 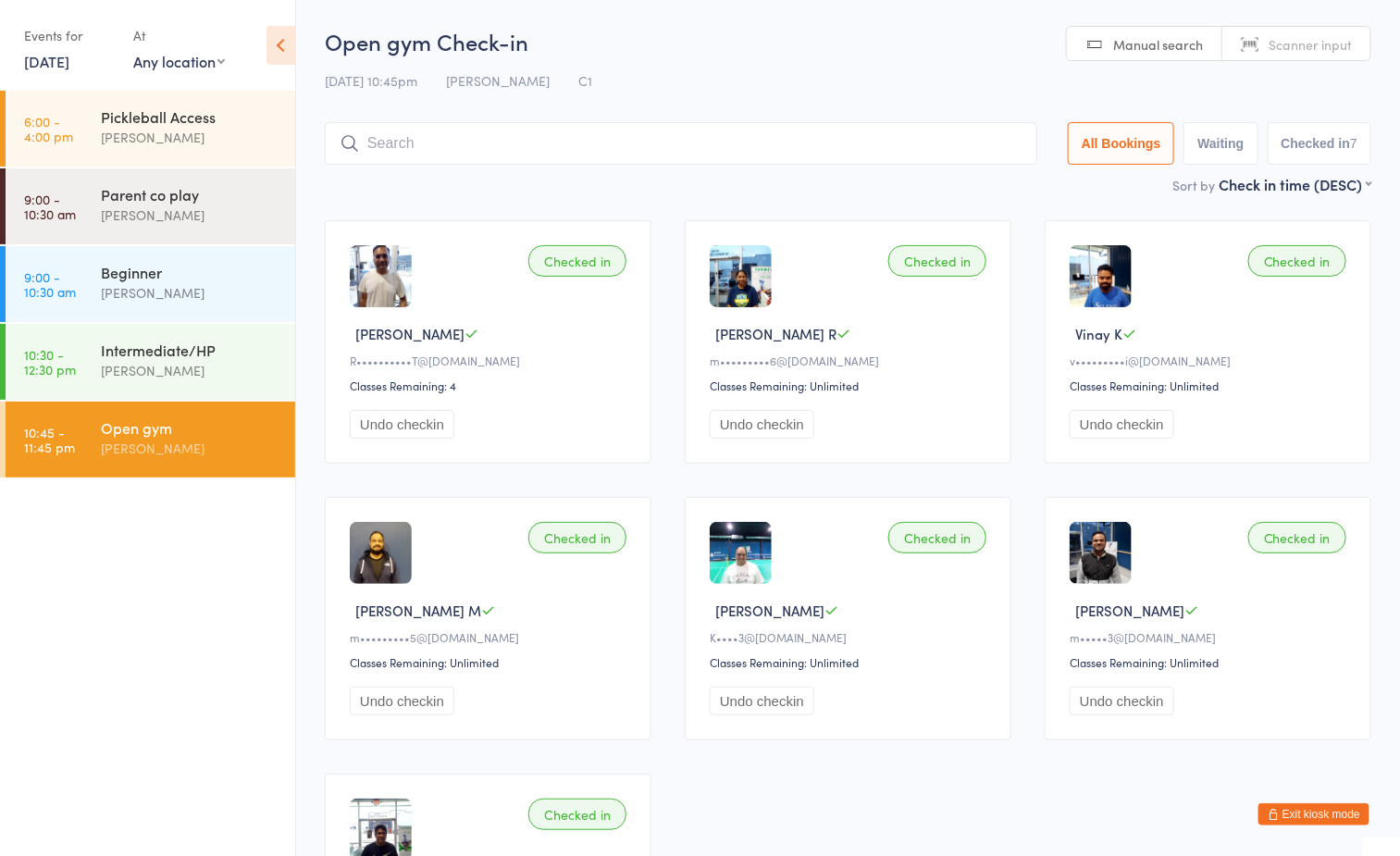 What do you see at coordinates (1310, 45) in the screenshot?
I see `span: Scanner input` at bounding box center [1310, 45].